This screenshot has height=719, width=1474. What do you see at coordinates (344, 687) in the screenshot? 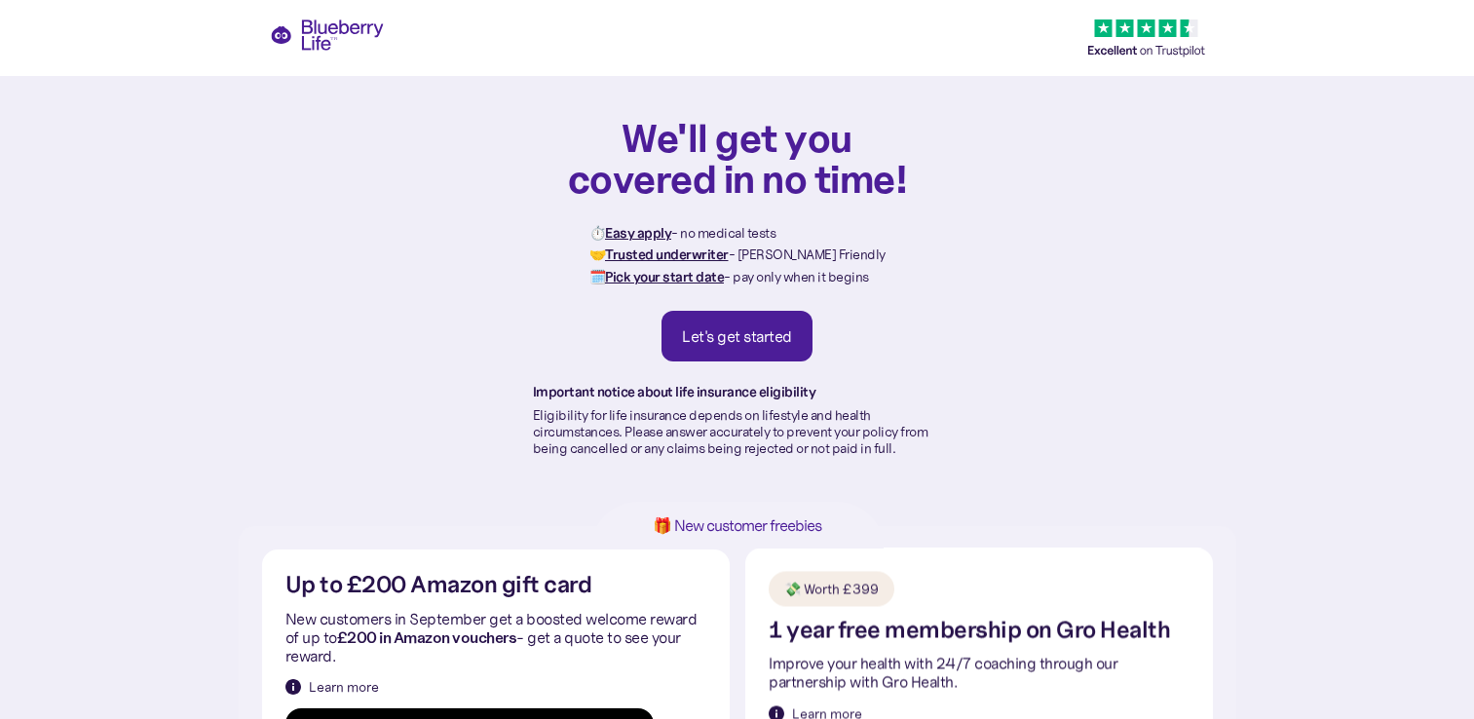
I see `div: Learn more` at bounding box center [344, 687].